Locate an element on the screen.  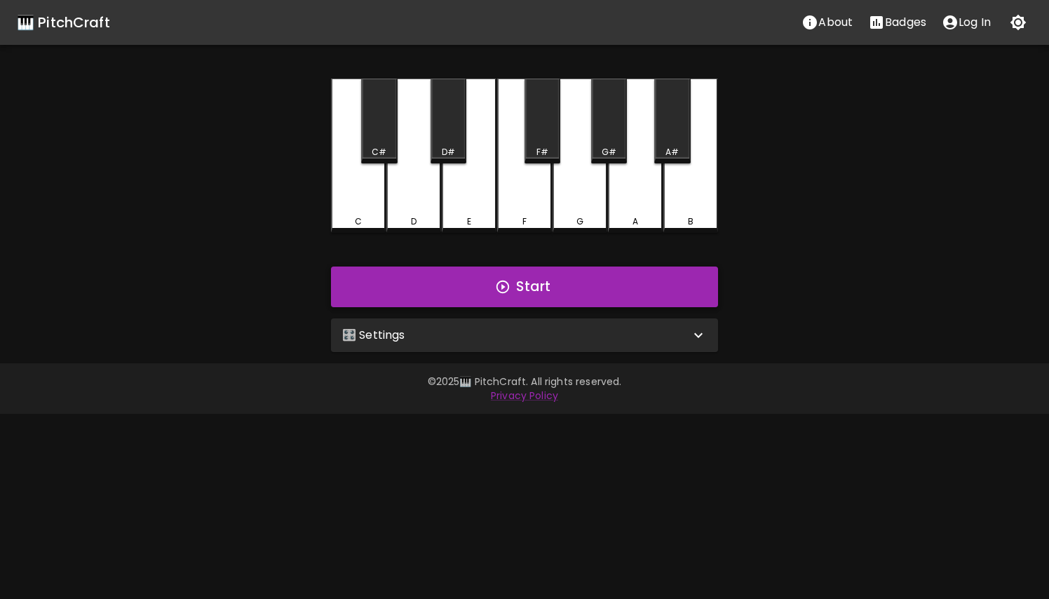
p: © 2025 🎹 PitchCraft. All rights reserved. is located at coordinates (524, 381).